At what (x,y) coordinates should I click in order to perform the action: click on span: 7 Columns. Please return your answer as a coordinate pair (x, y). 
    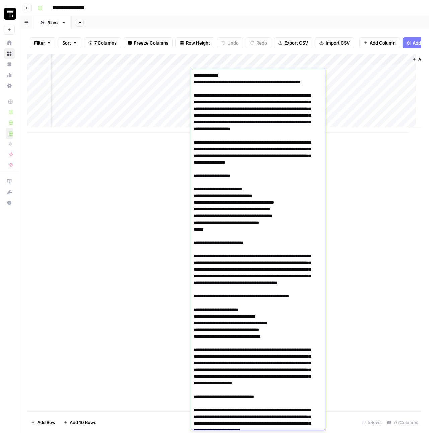
    Looking at the image, I should click on (105, 43).